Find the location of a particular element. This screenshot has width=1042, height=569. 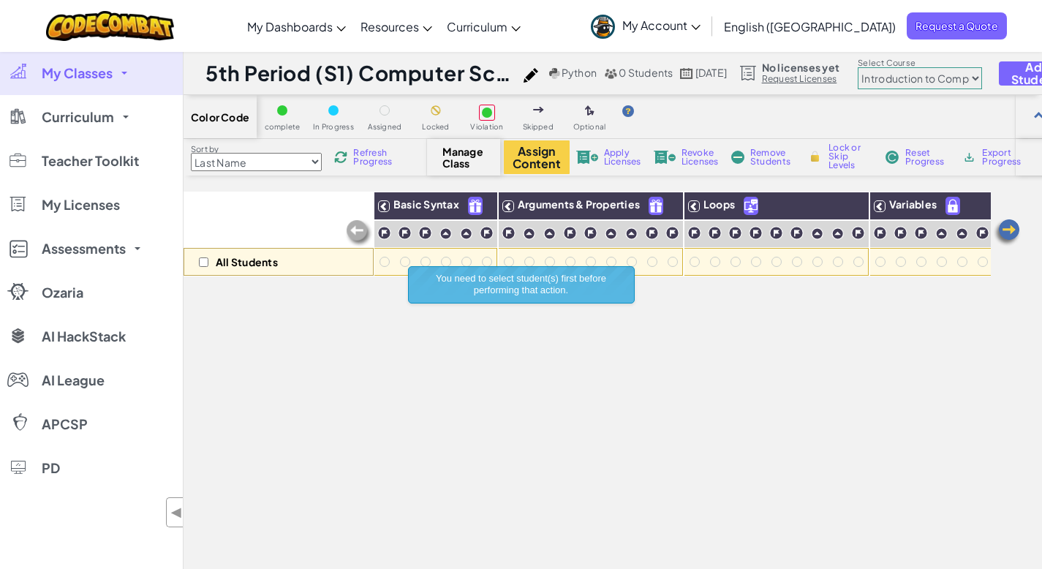

img: MultipleUsers.png is located at coordinates (611, 73).